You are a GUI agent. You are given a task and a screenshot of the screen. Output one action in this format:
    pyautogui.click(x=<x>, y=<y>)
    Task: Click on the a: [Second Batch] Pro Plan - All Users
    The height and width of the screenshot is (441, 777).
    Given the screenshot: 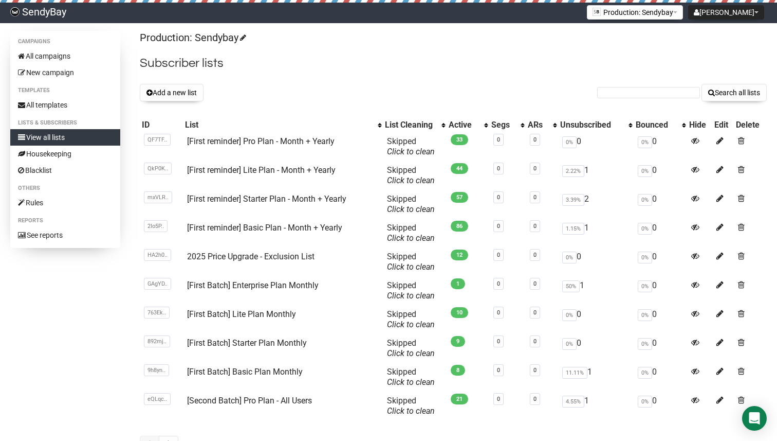 What is the action you would take?
    pyautogui.click(x=249, y=400)
    